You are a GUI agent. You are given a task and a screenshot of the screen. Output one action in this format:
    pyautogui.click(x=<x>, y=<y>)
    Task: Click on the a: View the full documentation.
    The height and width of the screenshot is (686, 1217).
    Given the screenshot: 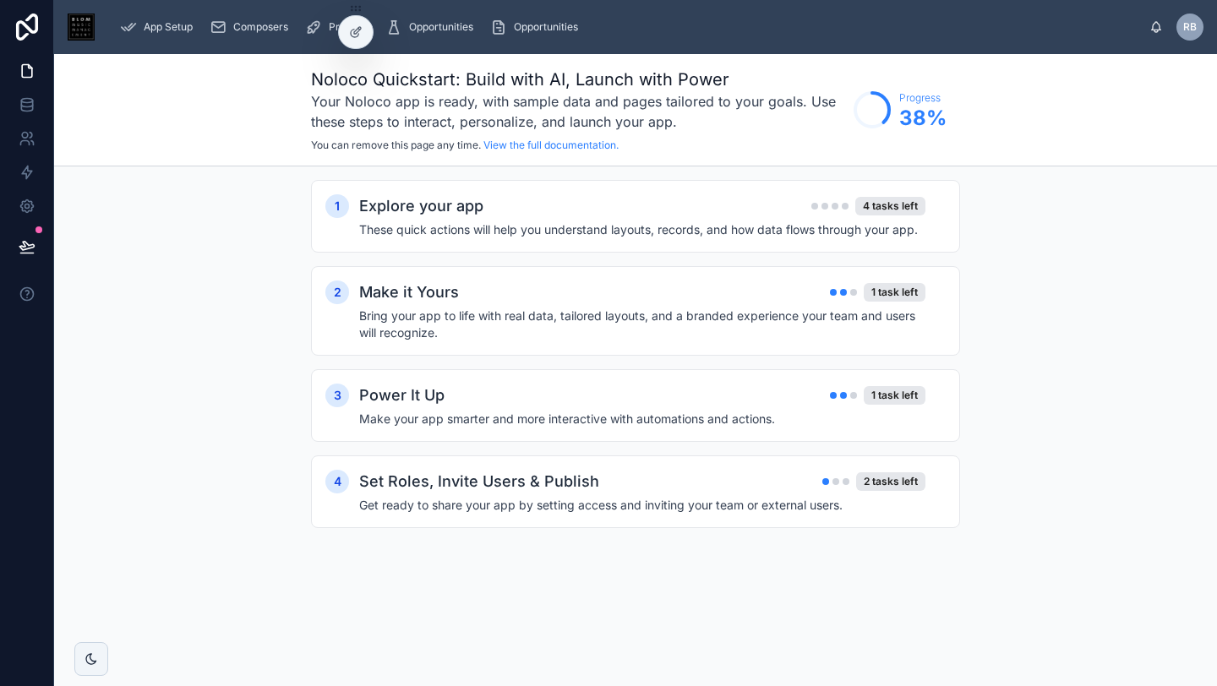 What is the action you would take?
    pyautogui.click(x=551, y=144)
    